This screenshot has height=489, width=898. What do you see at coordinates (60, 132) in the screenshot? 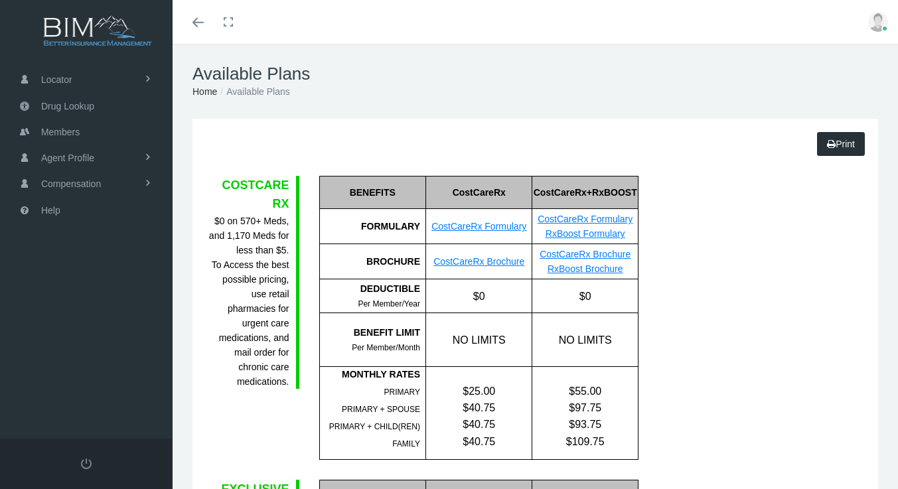
I see `span: Members` at bounding box center [60, 132].